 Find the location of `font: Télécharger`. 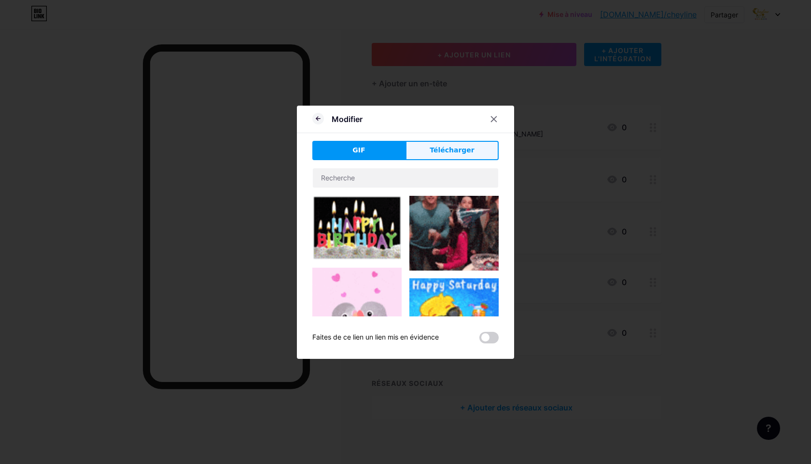

font: Télécharger is located at coordinates (452, 150).